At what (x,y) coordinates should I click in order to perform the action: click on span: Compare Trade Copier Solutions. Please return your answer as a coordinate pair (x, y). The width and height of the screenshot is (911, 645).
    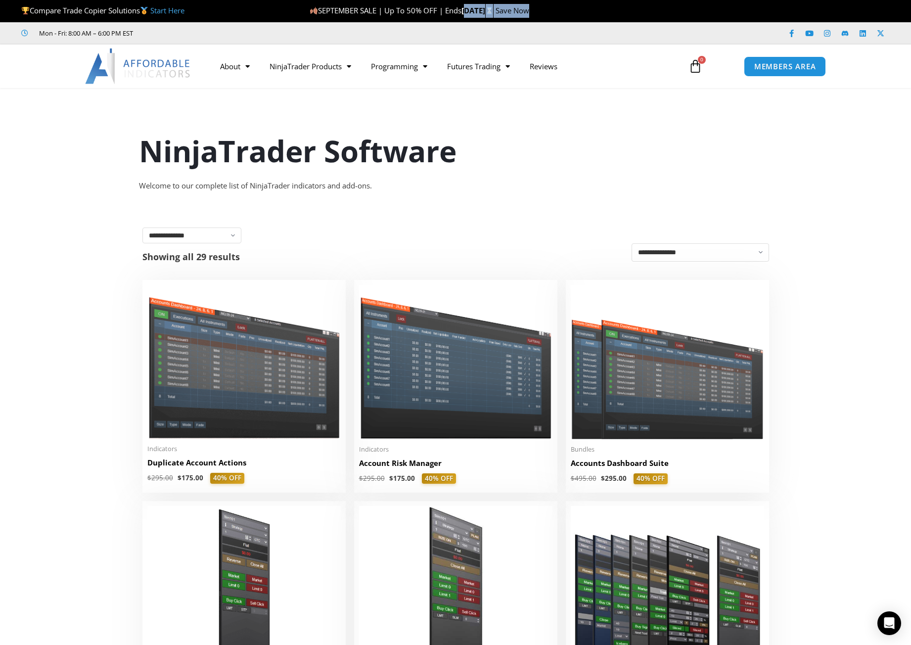
    Looking at the image, I should click on (103, 10).